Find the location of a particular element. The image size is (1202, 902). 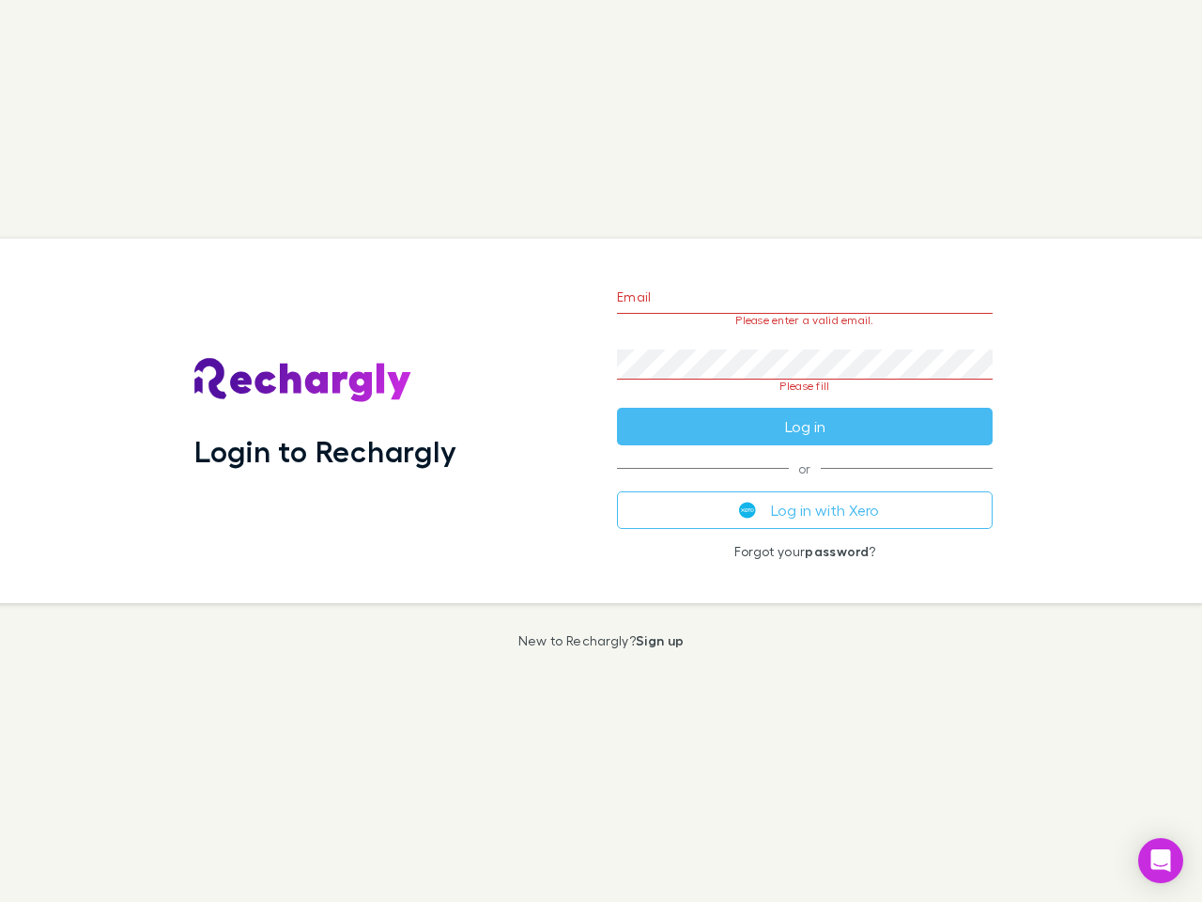

div: Open Intercom Messenger is located at coordinates (1161, 860).